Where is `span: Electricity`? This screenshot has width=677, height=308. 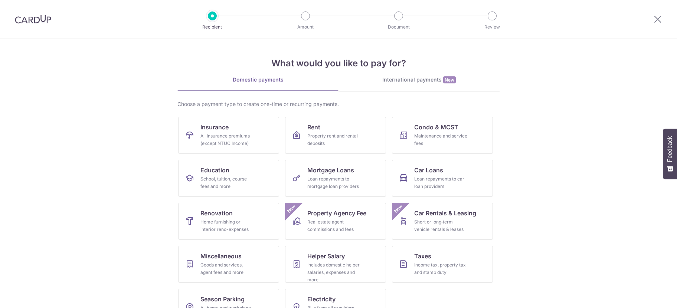
span: Electricity is located at coordinates (321, 299).